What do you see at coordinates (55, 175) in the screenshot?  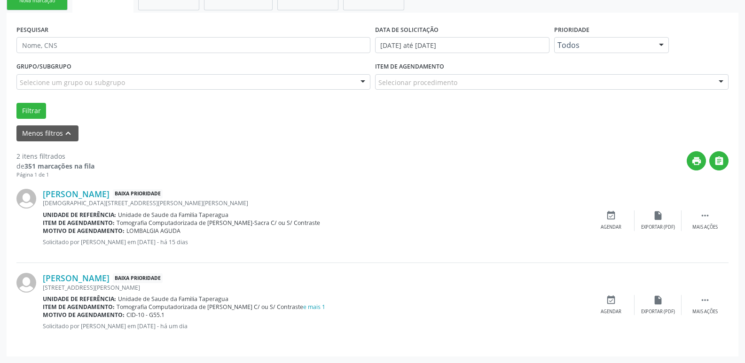 I see `div: Página 1 de 1` at bounding box center [55, 175].